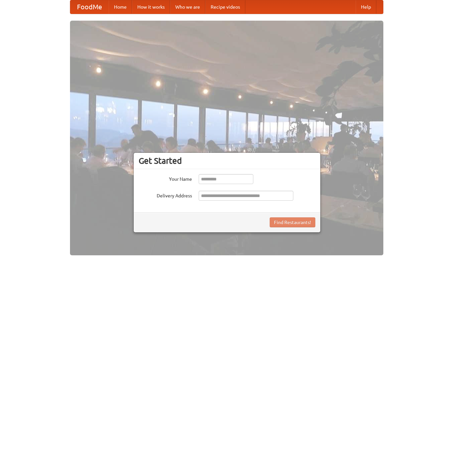 The image size is (453, 471). What do you see at coordinates (165, 178) in the screenshot?
I see `label: Your Name` at bounding box center [165, 178].